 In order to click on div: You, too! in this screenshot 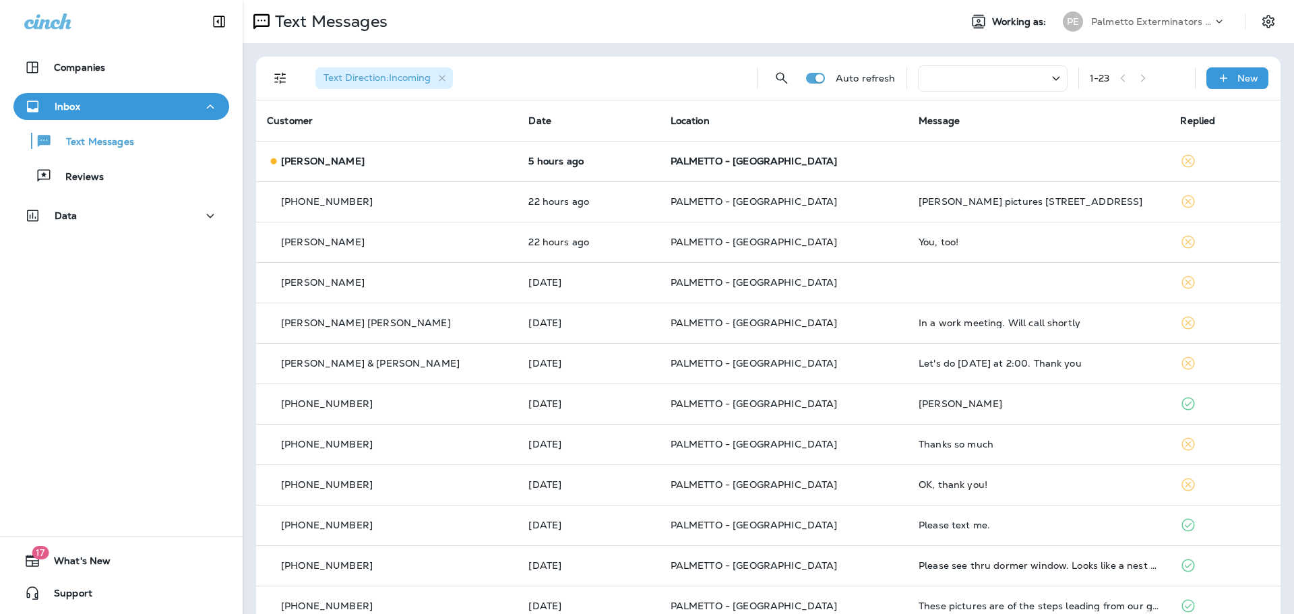, I will do `click(1039, 242)`.